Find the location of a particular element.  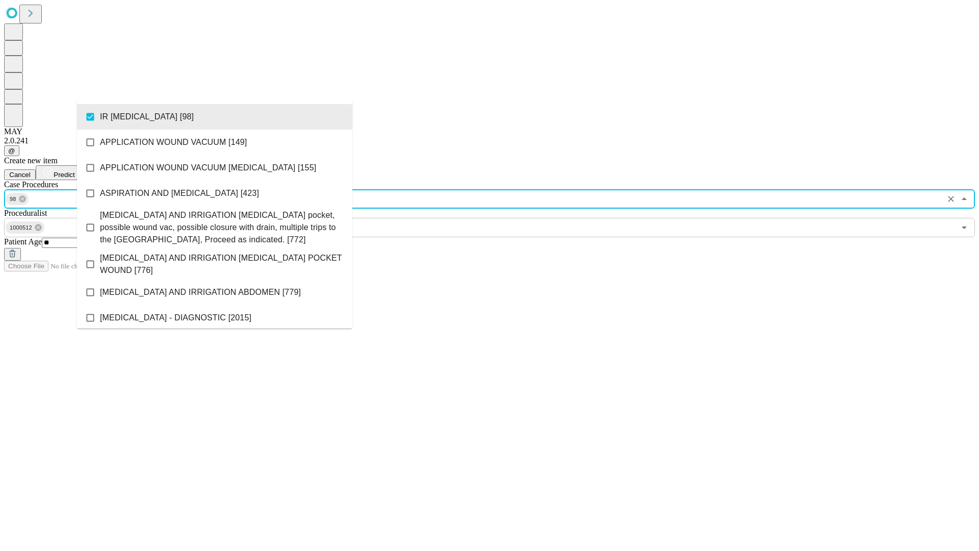

button: Clear is located at coordinates (951, 199).